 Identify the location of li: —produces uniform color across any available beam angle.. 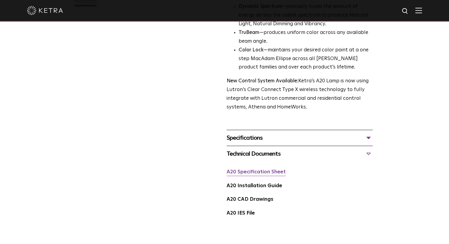
(306, 37).